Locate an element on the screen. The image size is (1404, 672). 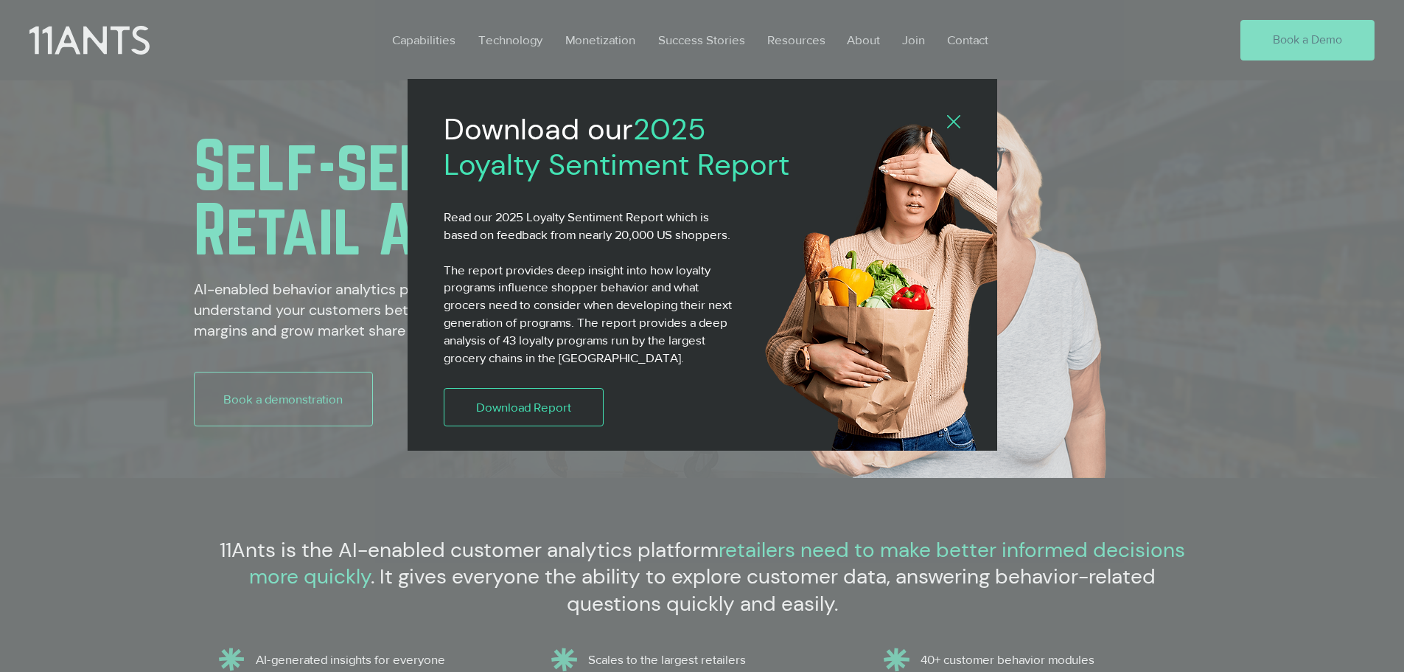
span: Download our is located at coordinates (538, 129).